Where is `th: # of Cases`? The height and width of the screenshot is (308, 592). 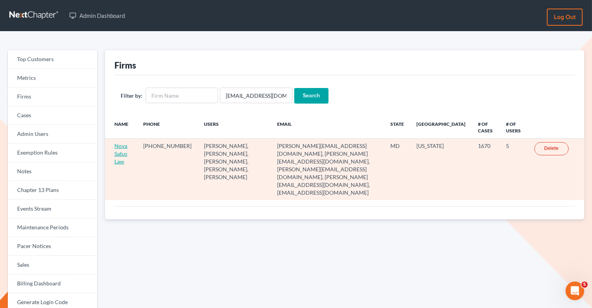
th: # of Cases is located at coordinates (486, 127).